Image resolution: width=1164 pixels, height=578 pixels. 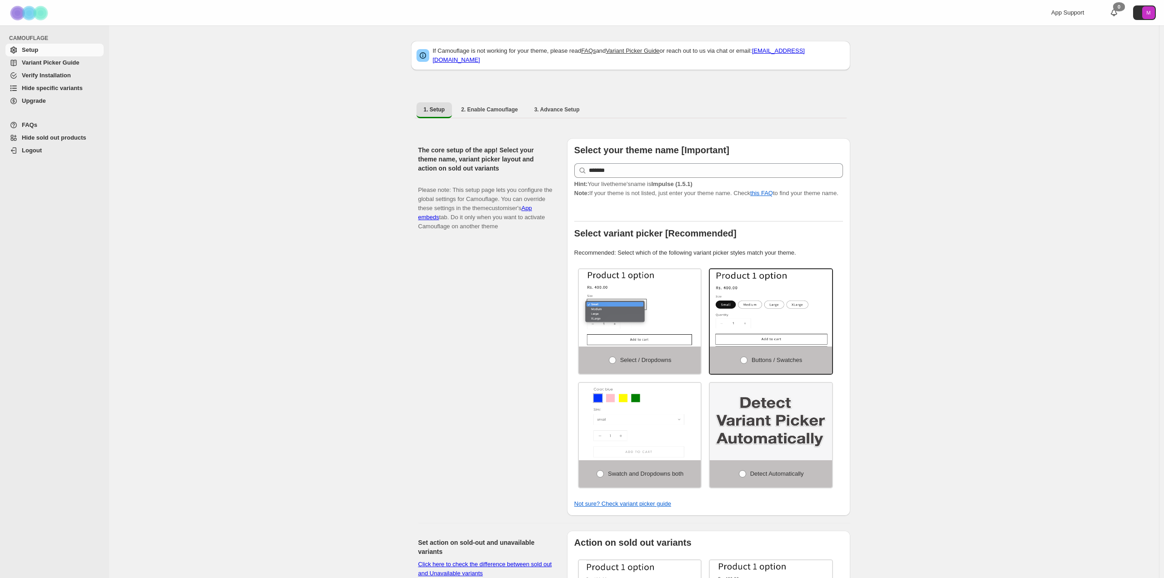 I want to click on span: 1. Setup, so click(x=434, y=110).